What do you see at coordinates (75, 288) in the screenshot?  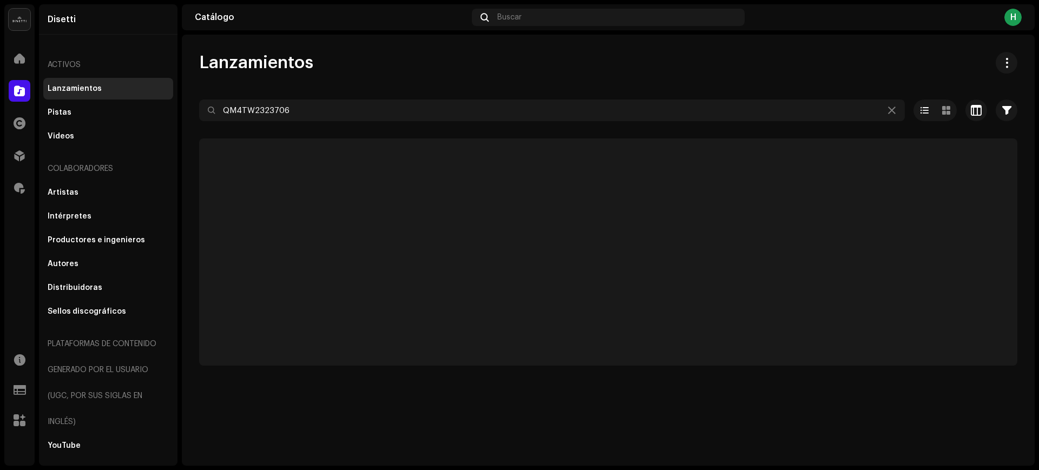 I see `div: Distribuidoras` at bounding box center [75, 288].